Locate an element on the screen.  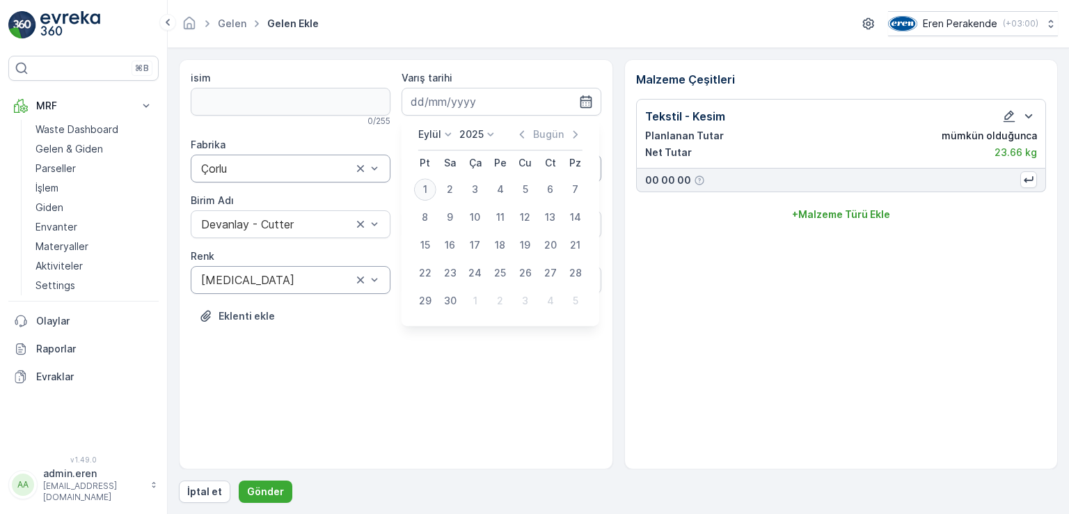
label: Renk is located at coordinates (203, 255).